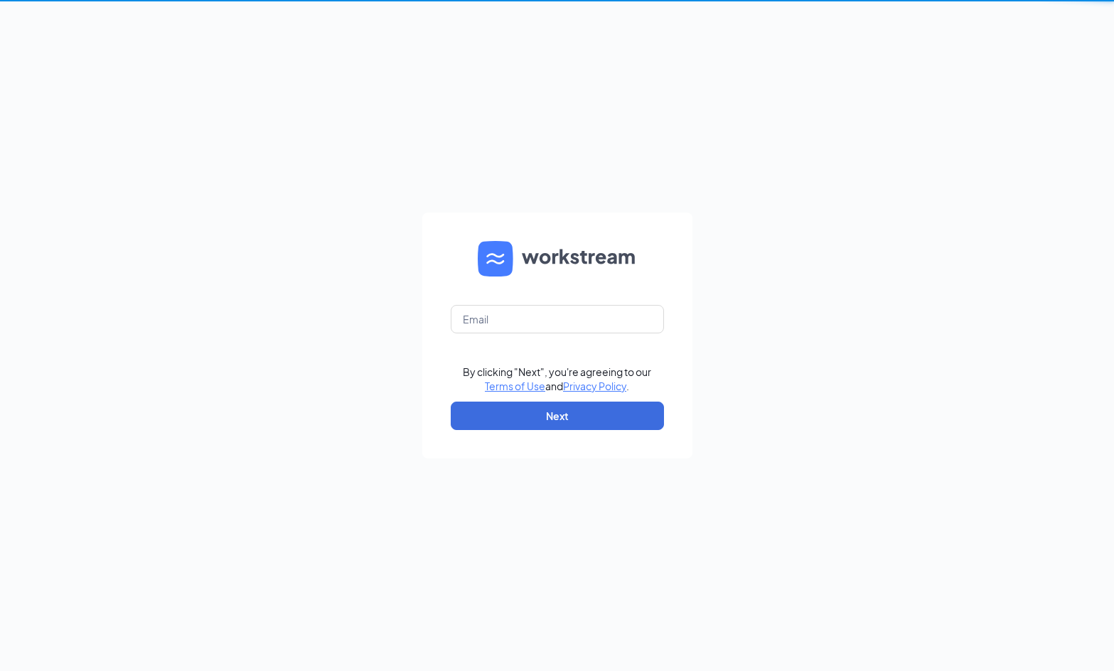 This screenshot has height=671, width=1114. Describe the element at coordinates (515, 386) in the screenshot. I see `a: Terms of Use` at that location.